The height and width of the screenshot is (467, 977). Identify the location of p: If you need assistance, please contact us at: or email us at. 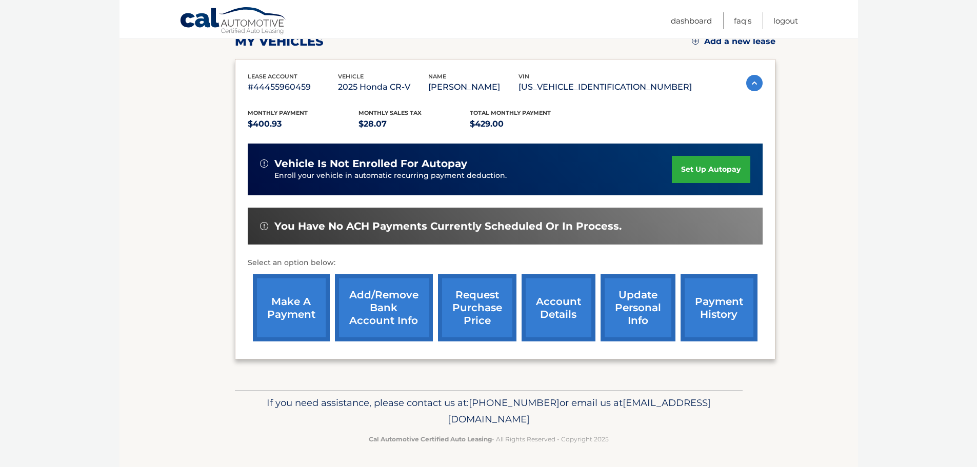
(489, 411).